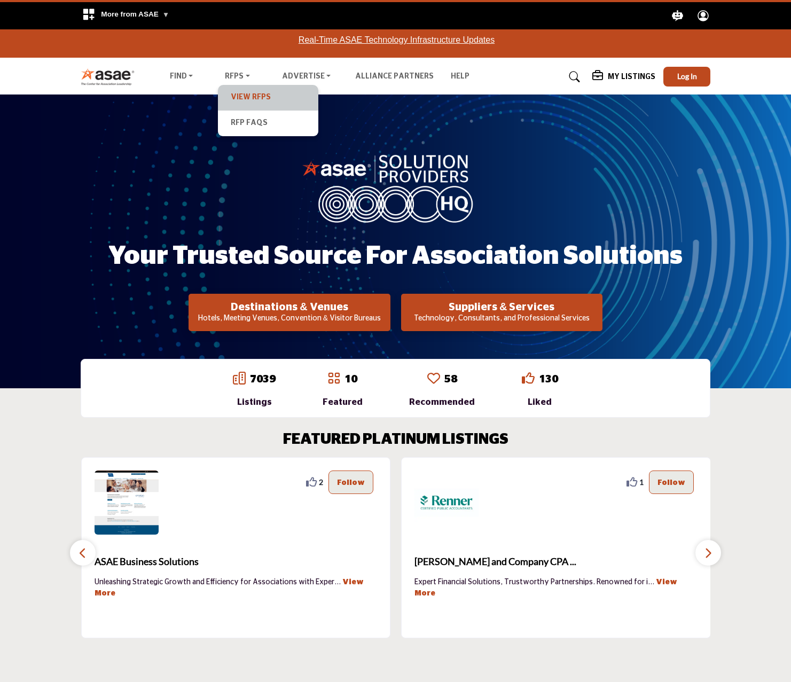 The height and width of the screenshot is (682, 791). I want to click on a: RFP FAQs, so click(268, 123).